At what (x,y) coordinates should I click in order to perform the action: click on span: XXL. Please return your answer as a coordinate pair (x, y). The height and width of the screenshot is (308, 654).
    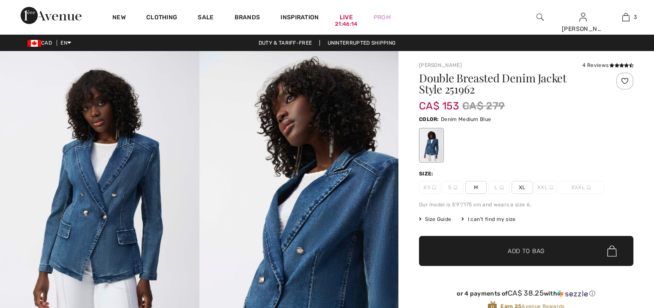
    Looking at the image, I should click on (545, 187).